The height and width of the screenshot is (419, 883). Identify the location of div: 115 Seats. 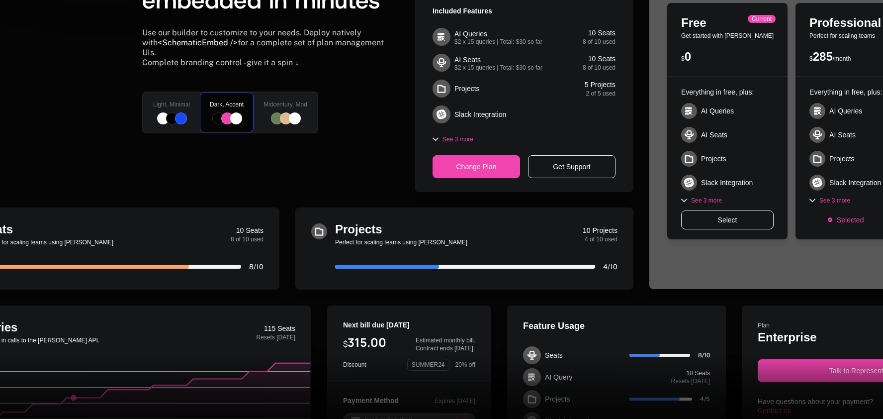
(276, 328).